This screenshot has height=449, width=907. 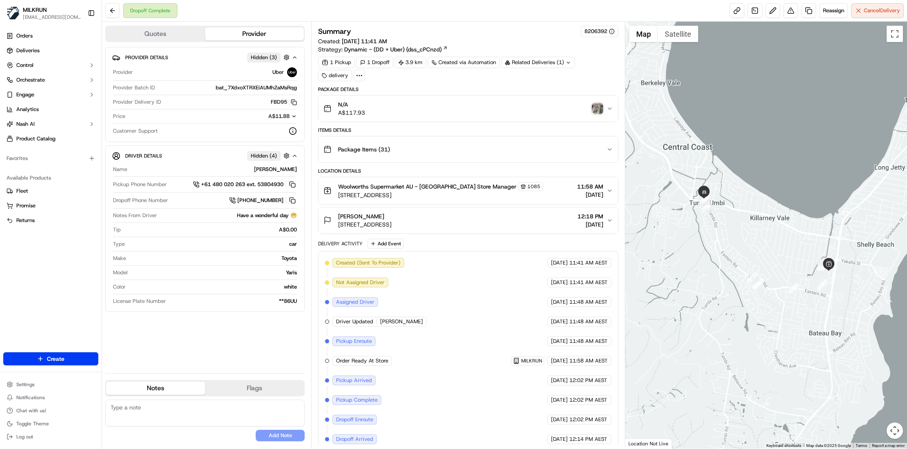 What do you see at coordinates (31, 397) in the screenshot?
I see `span: Notifications` at bounding box center [31, 397].